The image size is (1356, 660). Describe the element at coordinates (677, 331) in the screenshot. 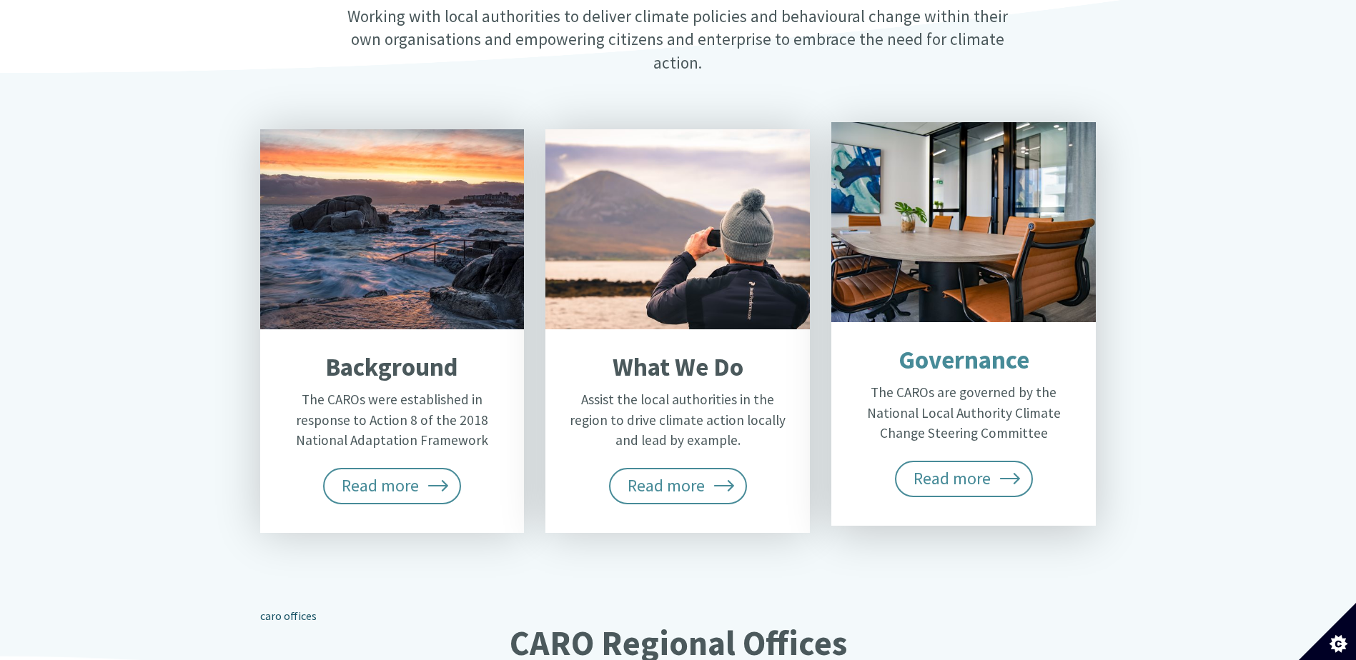

I see `a: What We Do Assist the local authorities in the region to drive climate action locally and lead by...` at that location.